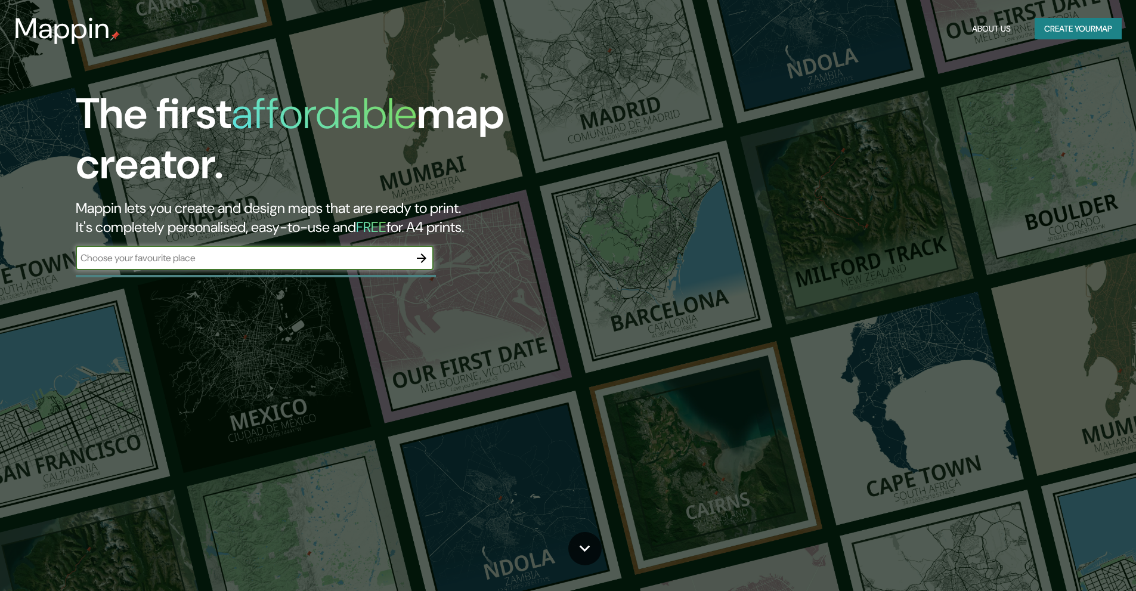 The height and width of the screenshot is (591, 1136). Describe the element at coordinates (324, 113) in the screenshot. I see `h1: affordable` at that location.